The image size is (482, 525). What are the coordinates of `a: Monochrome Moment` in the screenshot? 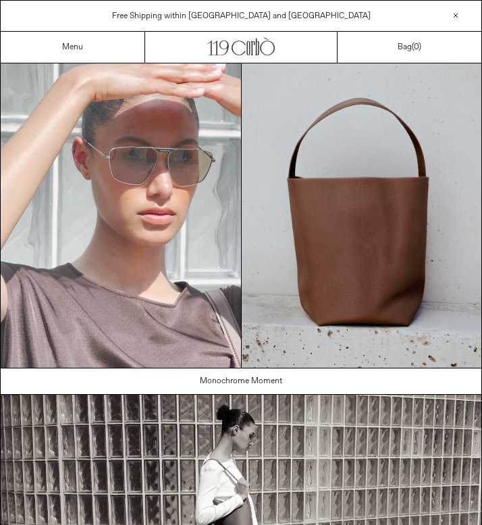 It's located at (241, 381).